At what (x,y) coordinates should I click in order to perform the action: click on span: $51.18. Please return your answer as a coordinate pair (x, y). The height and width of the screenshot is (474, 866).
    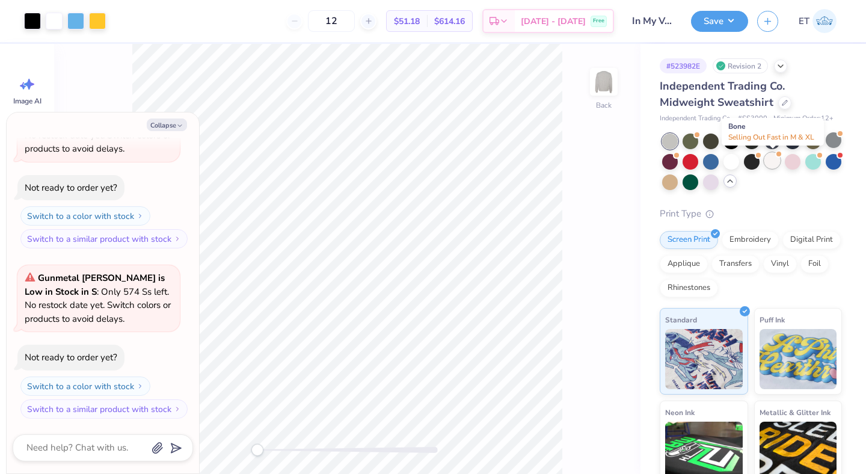
    Looking at the image, I should click on (407, 21).